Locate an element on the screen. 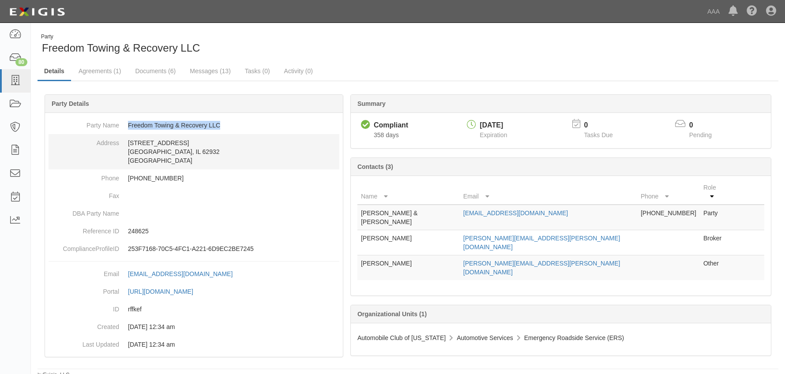 The height and width of the screenshot is (374, 785). div: Party is located at coordinates (120, 37).